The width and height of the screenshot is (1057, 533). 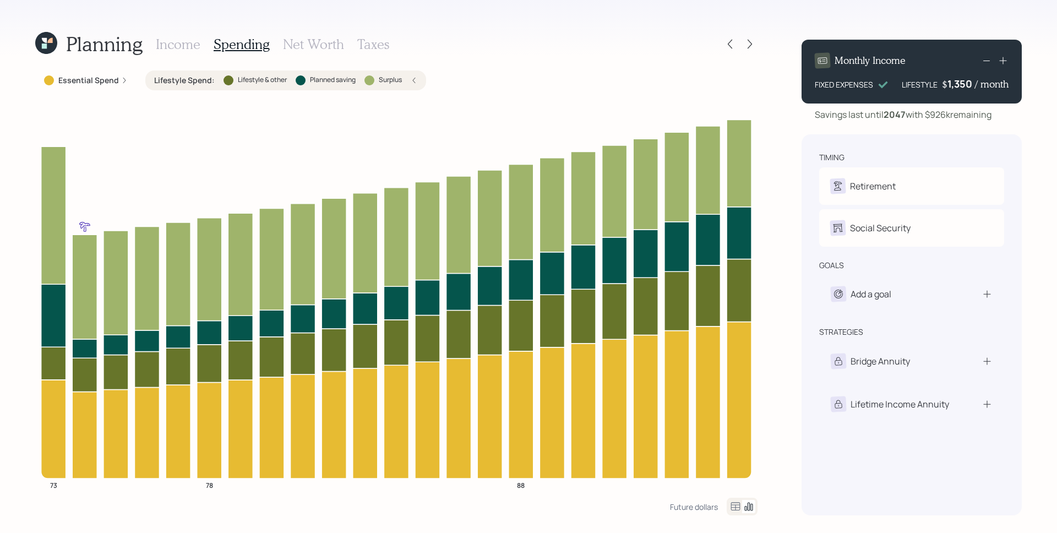 What do you see at coordinates (881, 228) in the screenshot?
I see `div: Social Security` at bounding box center [881, 228].